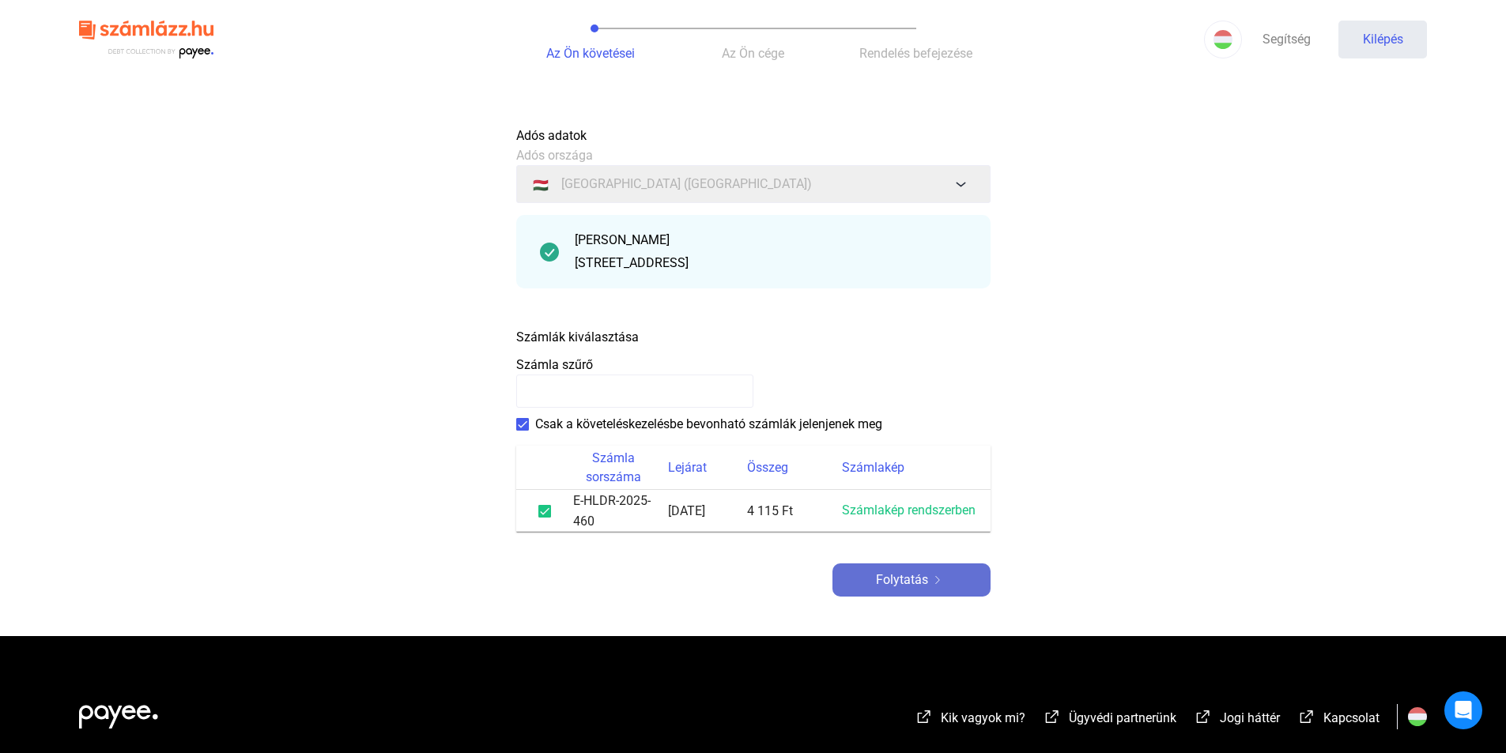 The image size is (1506, 753). I want to click on font: Az Ön követései, so click(590, 53).